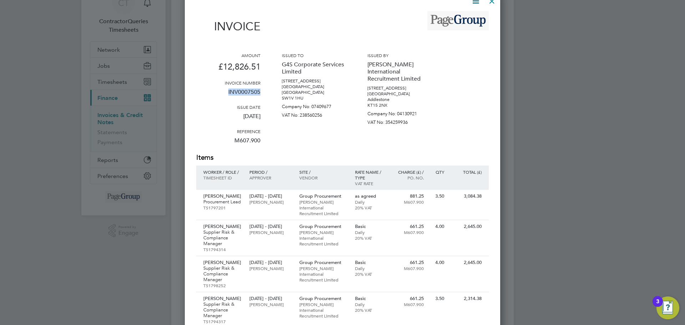 The width and height of the screenshot is (685, 325). What do you see at coordinates (323, 172) in the screenshot?
I see `p: Site /` at bounding box center [323, 172].